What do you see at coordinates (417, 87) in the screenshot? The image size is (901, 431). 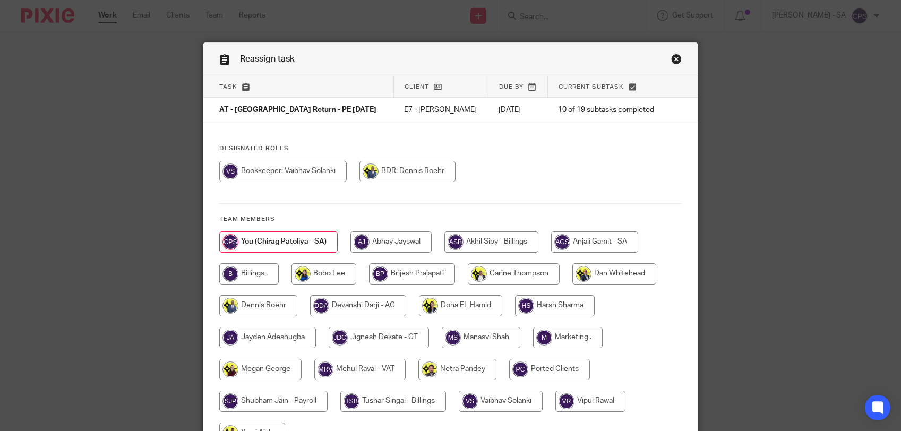 I see `span: Client` at bounding box center [417, 87].